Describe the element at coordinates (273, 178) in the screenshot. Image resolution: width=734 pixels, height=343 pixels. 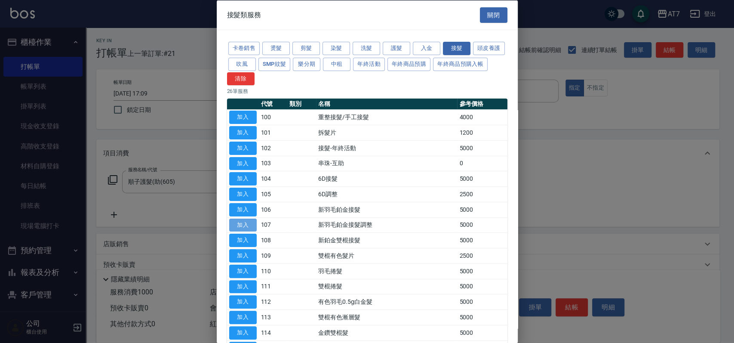
I see `td: 104` at that location.